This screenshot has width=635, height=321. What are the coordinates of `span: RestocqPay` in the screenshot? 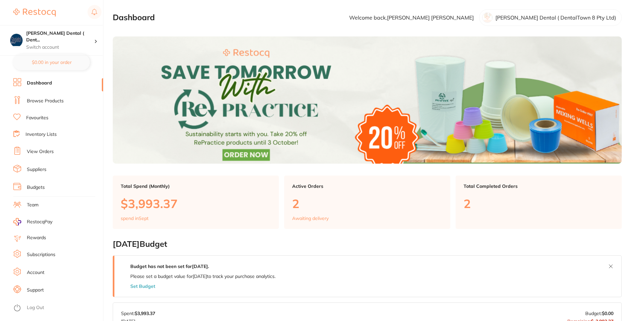 It's located at (39, 222).